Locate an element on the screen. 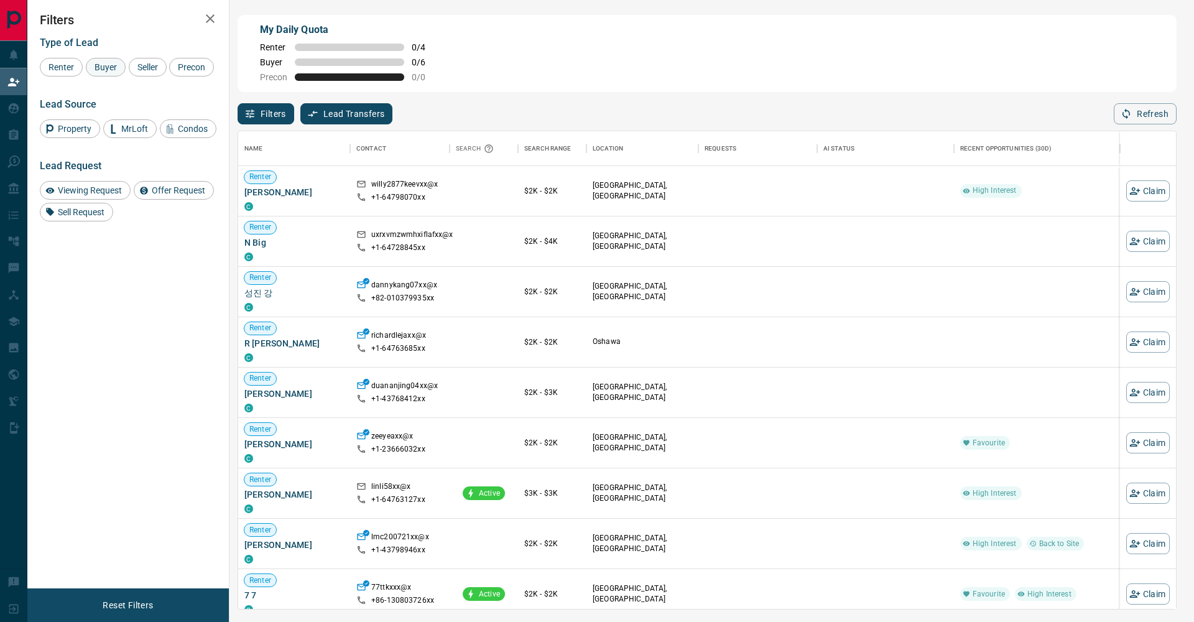 The height and width of the screenshot is (622, 1194). span: Precon is located at coordinates (191, 67).